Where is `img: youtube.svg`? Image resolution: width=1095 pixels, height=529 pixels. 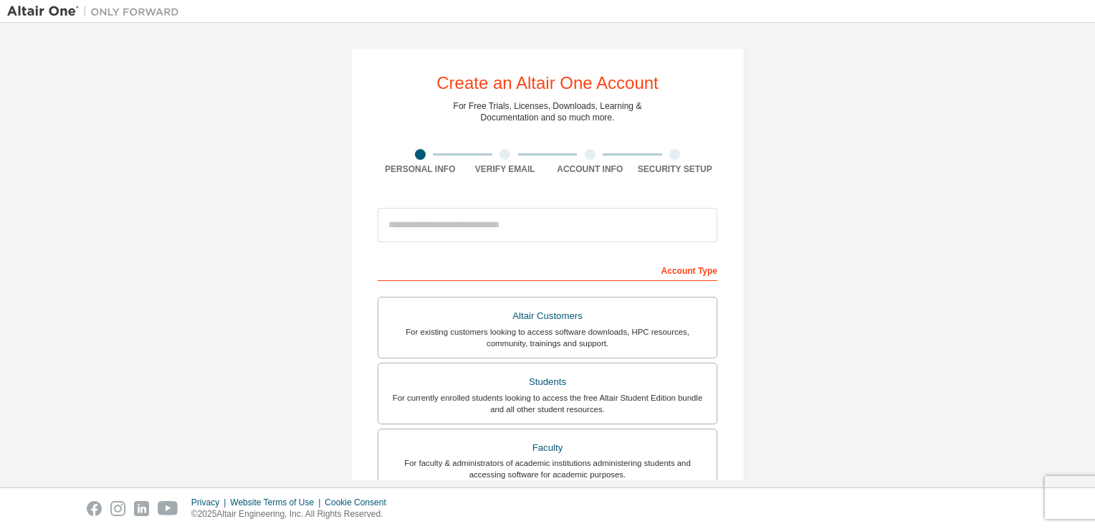 img: youtube.svg is located at coordinates (168, 508).